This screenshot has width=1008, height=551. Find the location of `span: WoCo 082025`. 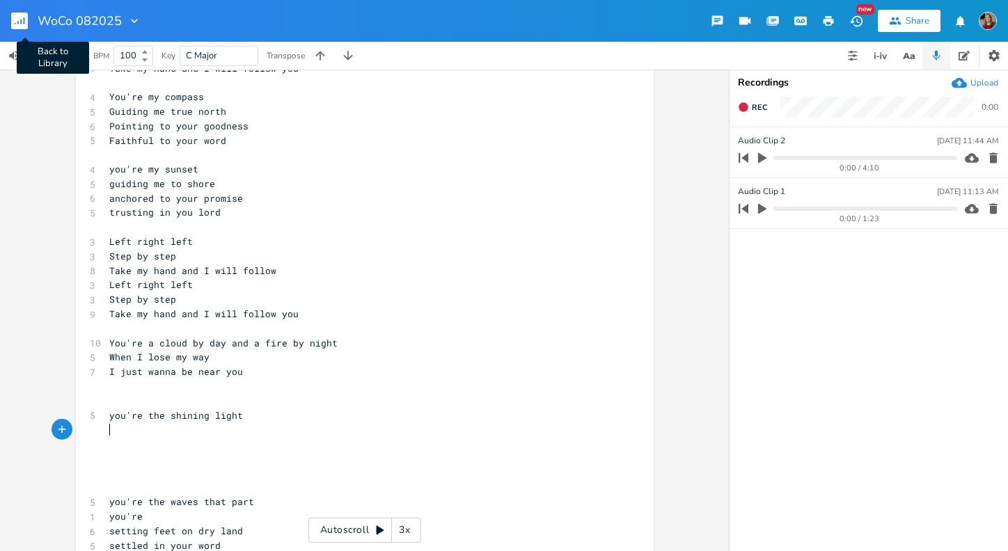

span: WoCo 082025 is located at coordinates (79, 21).